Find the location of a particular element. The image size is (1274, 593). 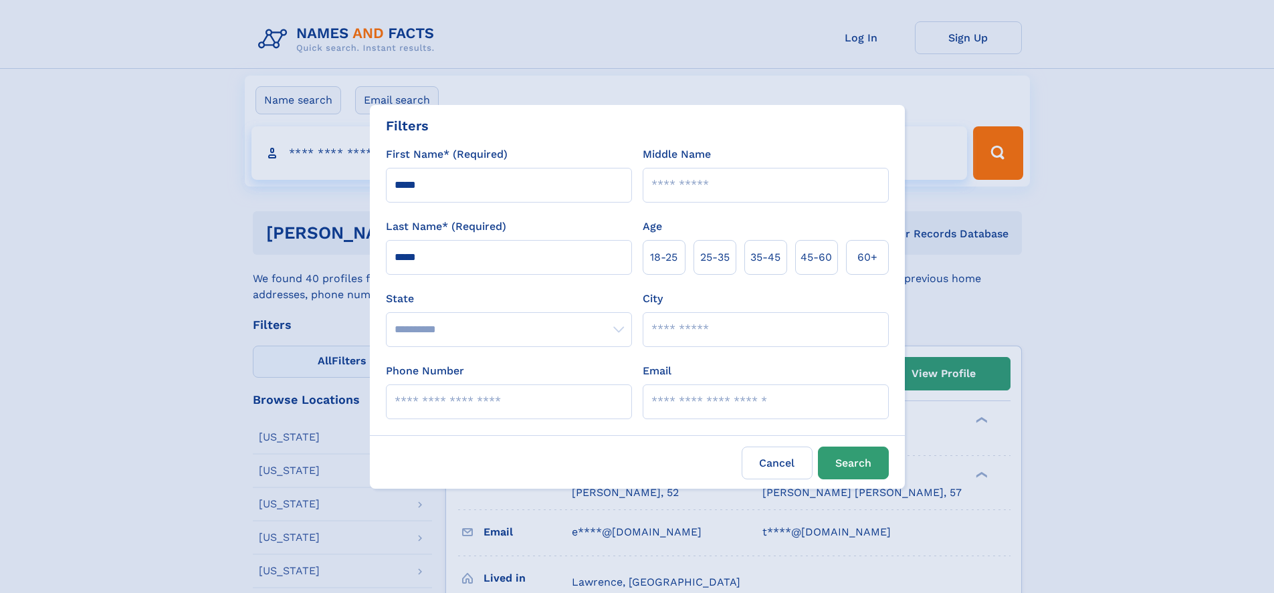

span: 60+ is located at coordinates (867, 257).